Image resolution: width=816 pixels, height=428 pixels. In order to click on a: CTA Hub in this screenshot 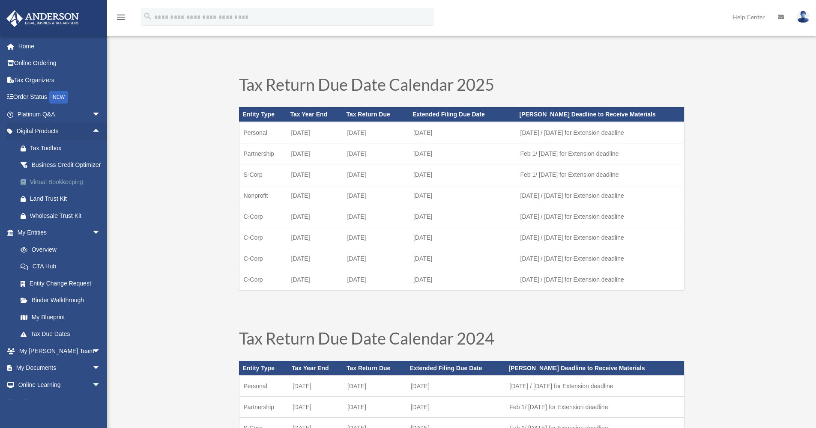, I will do `click(63, 267)`.